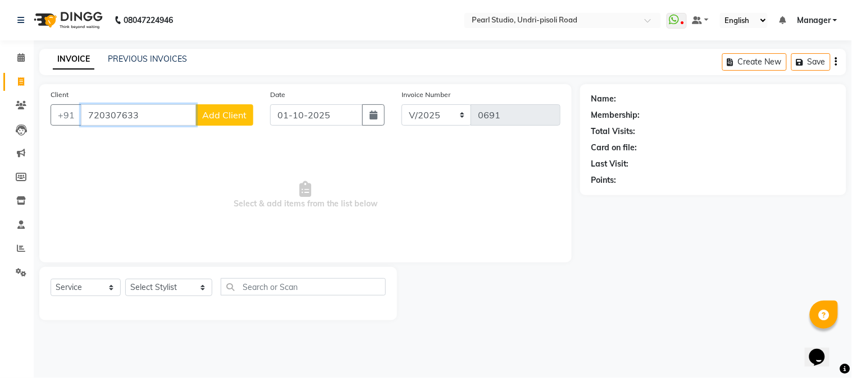  What do you see at coordinates (224, 115) in the screenshot?
I see `button: Add Client` at bounding box center [224, 115].